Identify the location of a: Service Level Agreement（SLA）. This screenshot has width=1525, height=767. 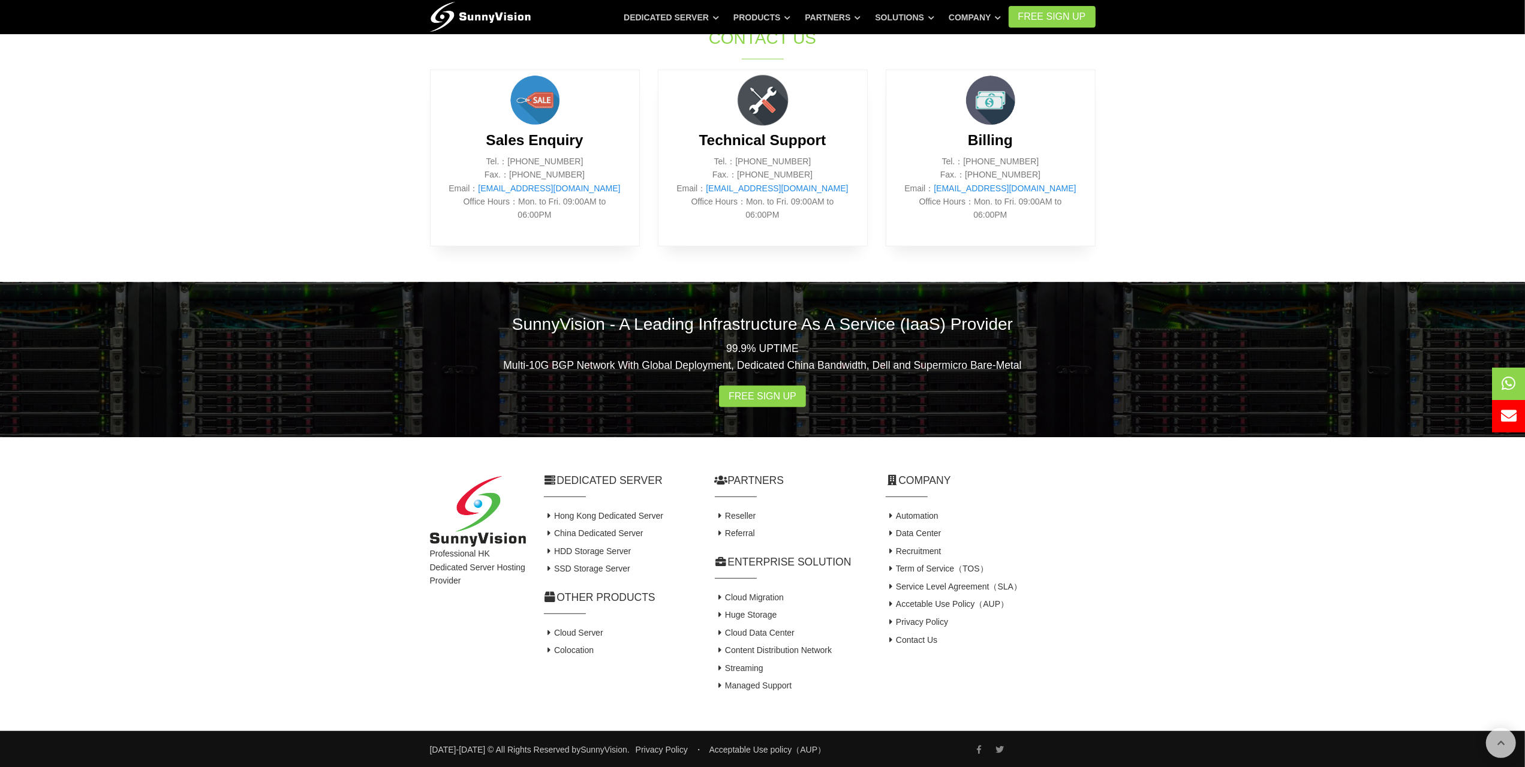
(954, 587).